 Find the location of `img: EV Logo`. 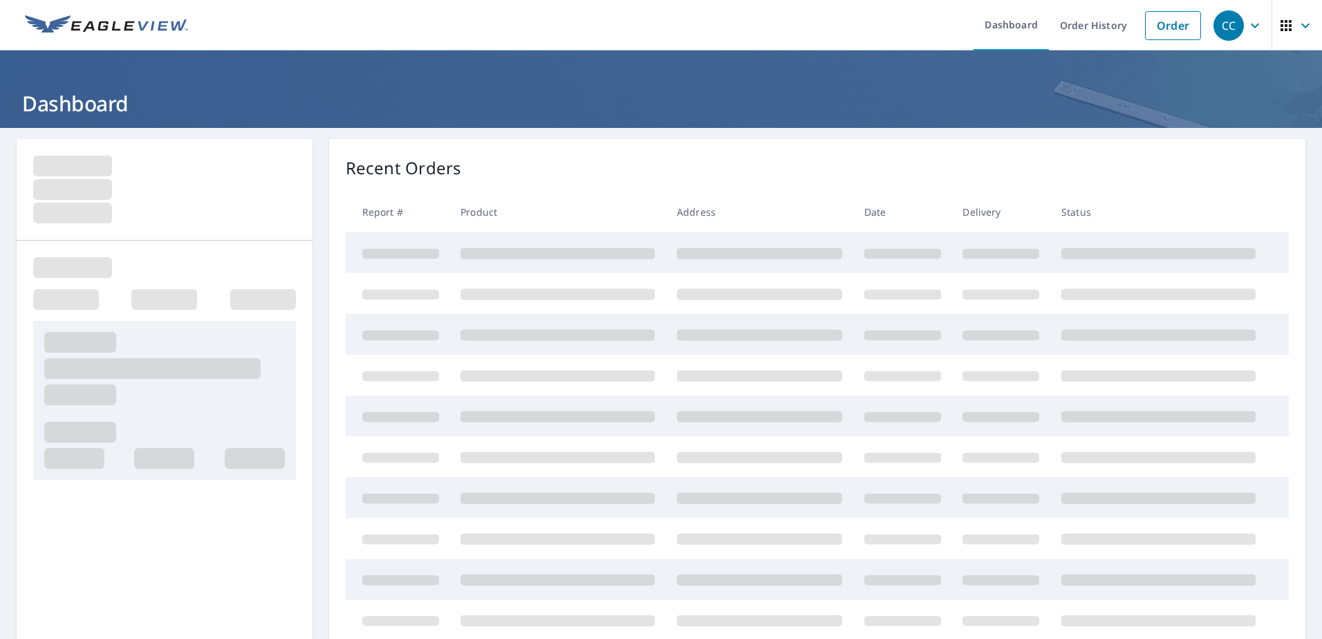

img: EV Logo is located at coordinates (107, 26).